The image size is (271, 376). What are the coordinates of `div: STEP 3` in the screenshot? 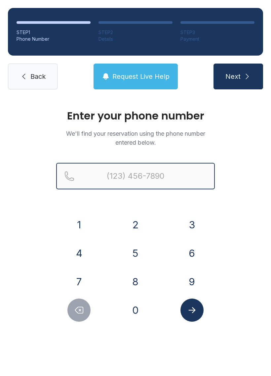 It's located at (218, 32).